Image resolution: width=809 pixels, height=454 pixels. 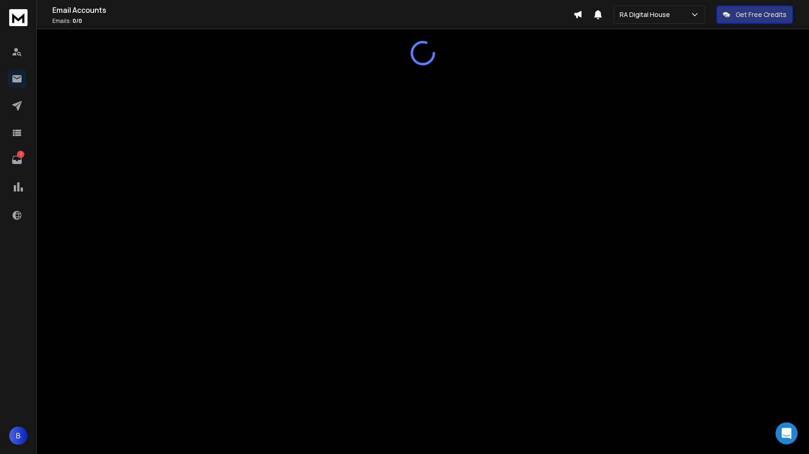 What do you see at coordinates (21, 154) in the screenshot?
I see `p: 7` at bounding box center [21, 154].